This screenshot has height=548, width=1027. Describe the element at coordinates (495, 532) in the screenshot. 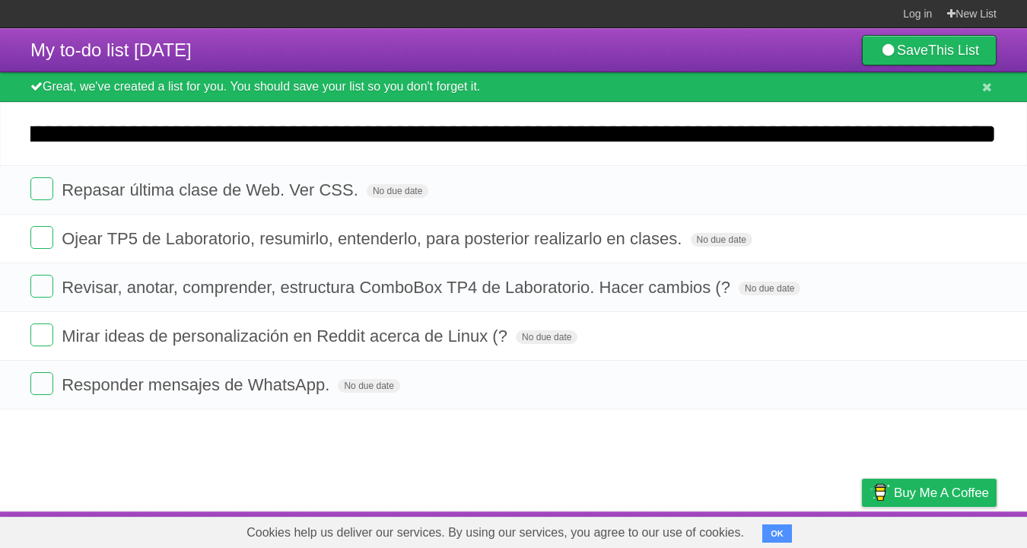

I see `span: Cookies help us deliver our services. By using our services, you agree to our use of cookies.` at that location.